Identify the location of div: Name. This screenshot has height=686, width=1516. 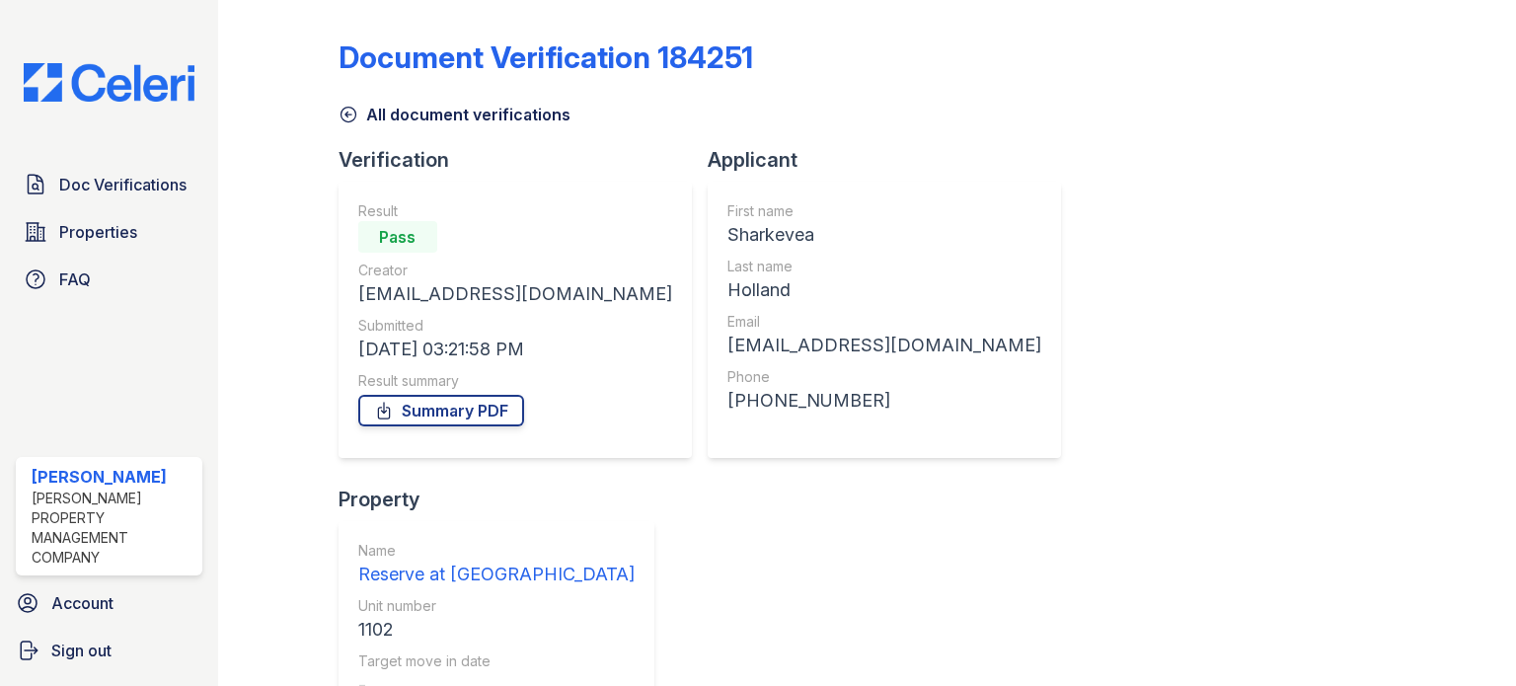
(496, 551).